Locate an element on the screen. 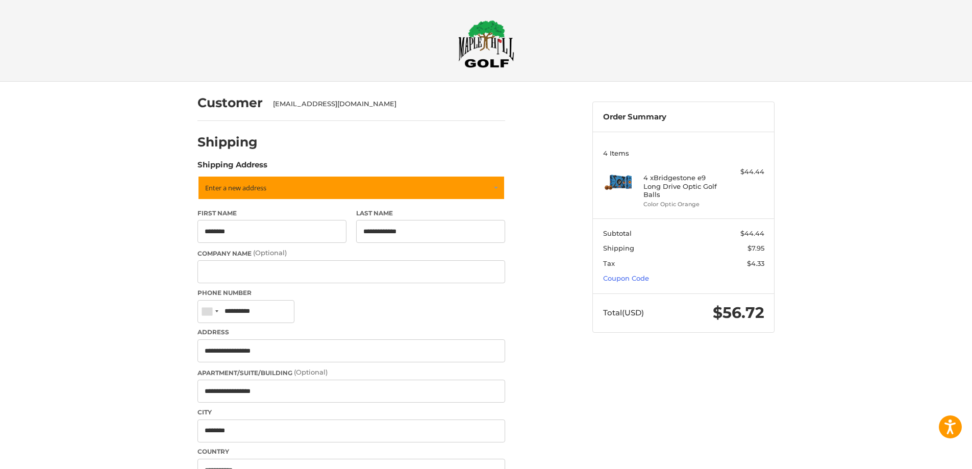 The height and width of the screenshot is (469, 972). label: Country is located at coordinates (351, 452).